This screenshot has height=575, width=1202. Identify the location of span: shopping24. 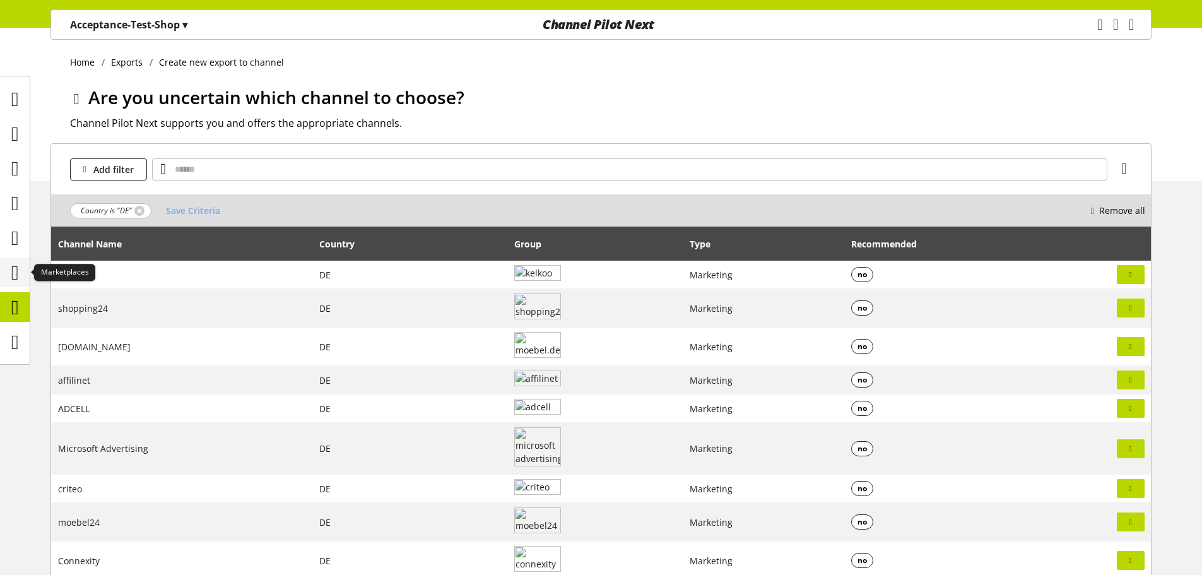
(83, 308).